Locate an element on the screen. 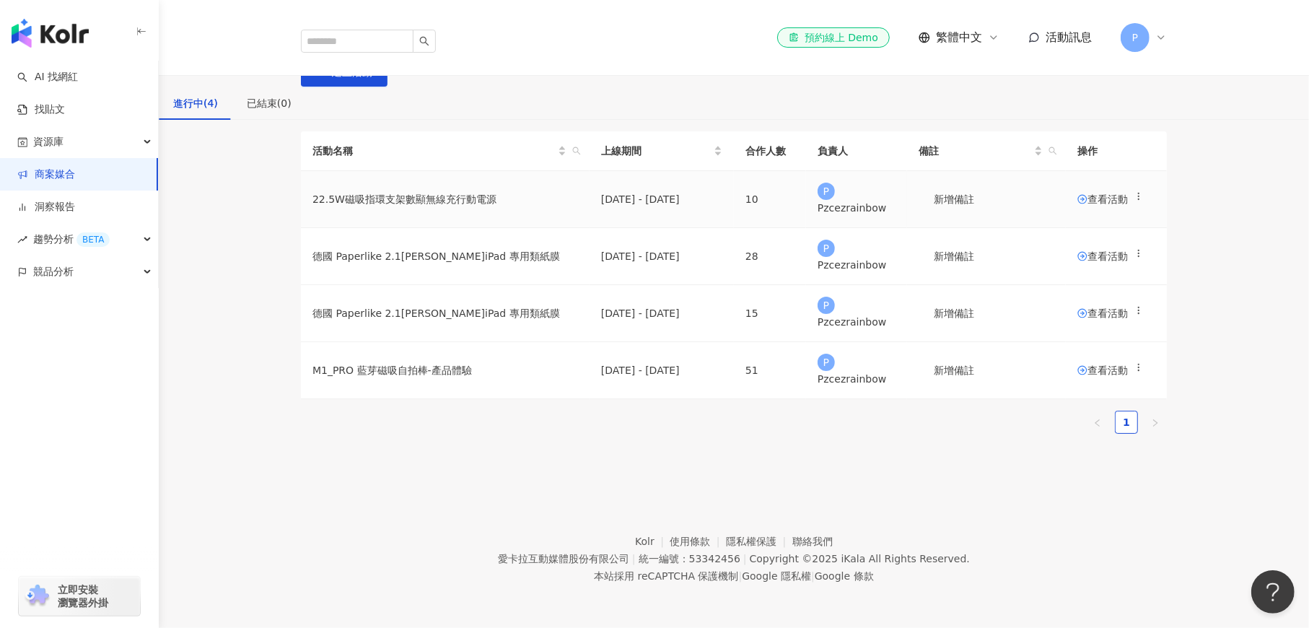 The image size is (1309, 628). a: 預約線上 Demo is located at coordinates (833, 38).